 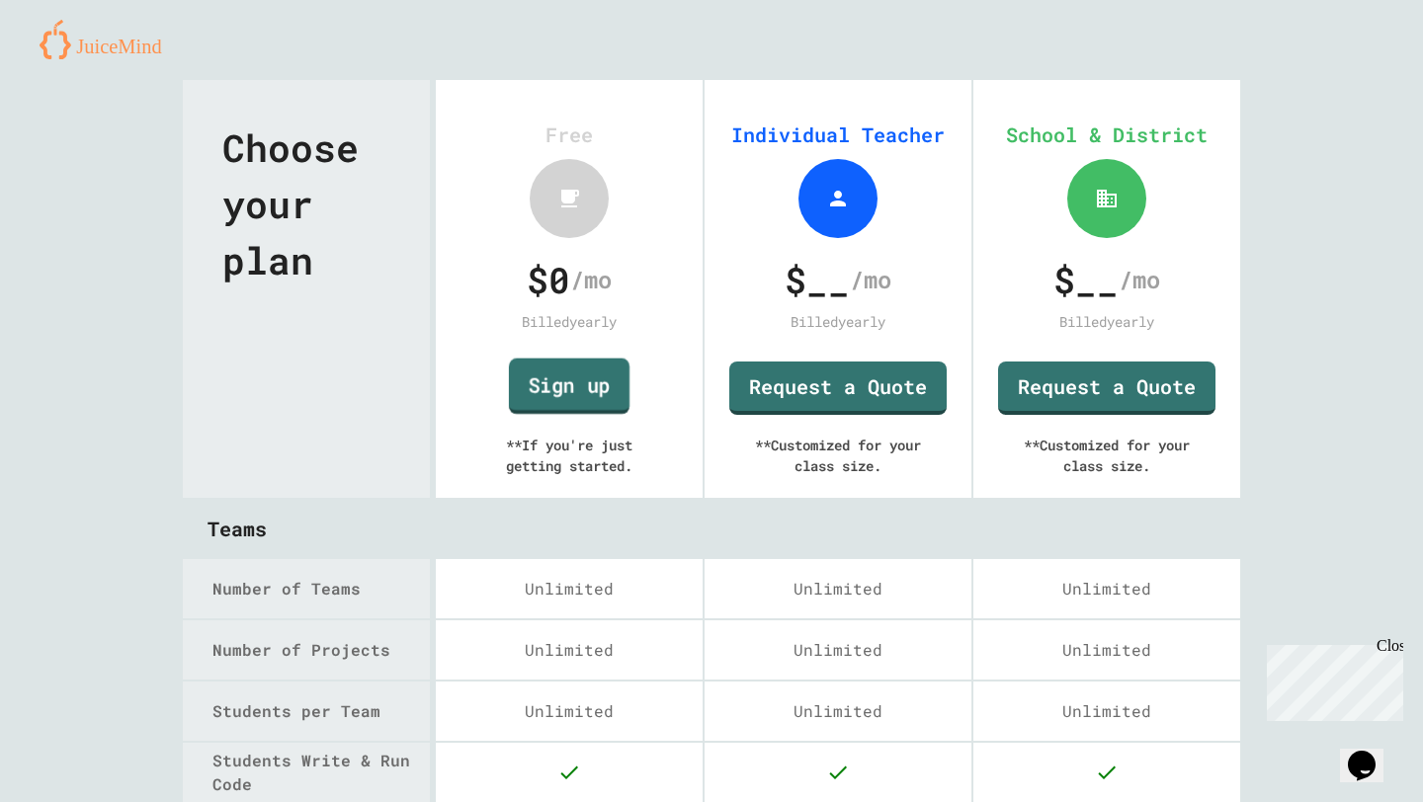 What do you see at coordinates (108, 40) in the screenshot?
I see `img: logo-orange.svg` at bounding box center [108, 40].